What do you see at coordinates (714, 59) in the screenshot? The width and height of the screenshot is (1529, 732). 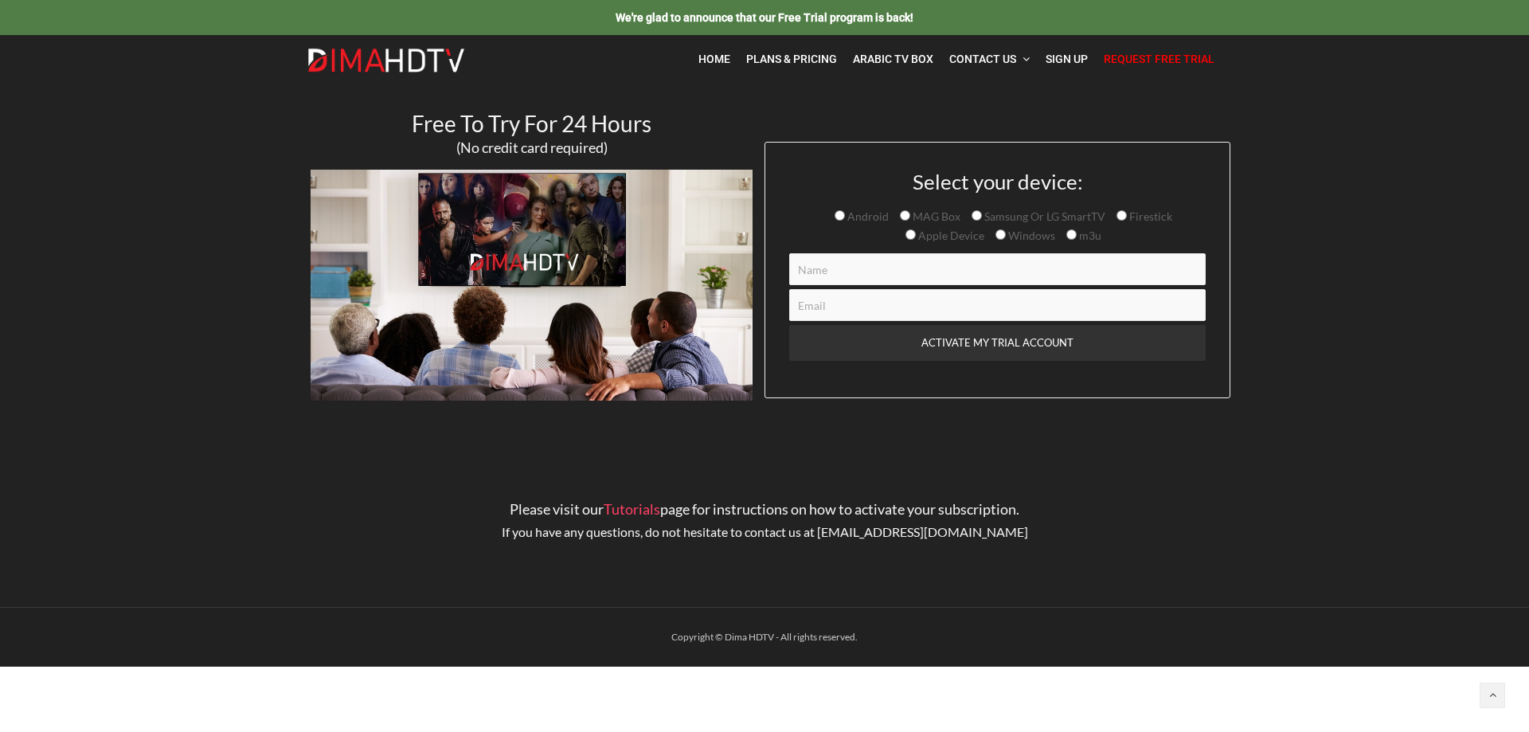 I see `a: Home` at bounding box center [714, 59].